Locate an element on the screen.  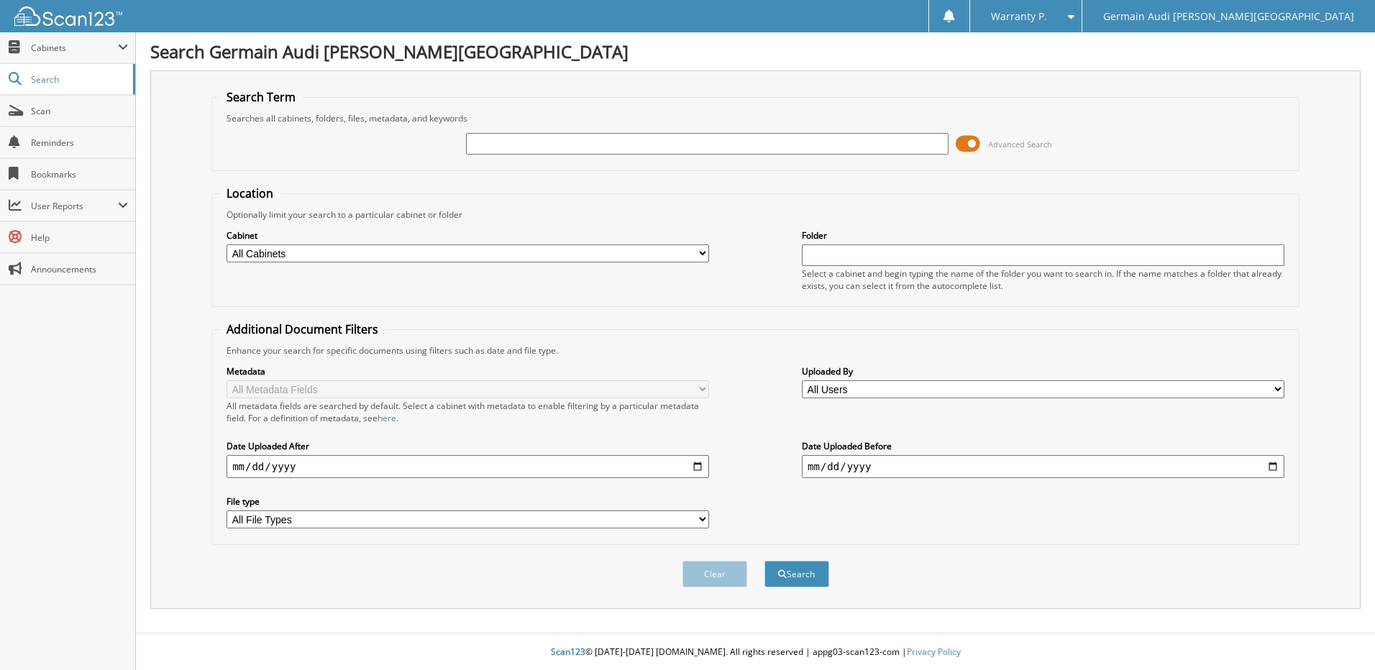
span: Search is located at coordinates (78, 79).